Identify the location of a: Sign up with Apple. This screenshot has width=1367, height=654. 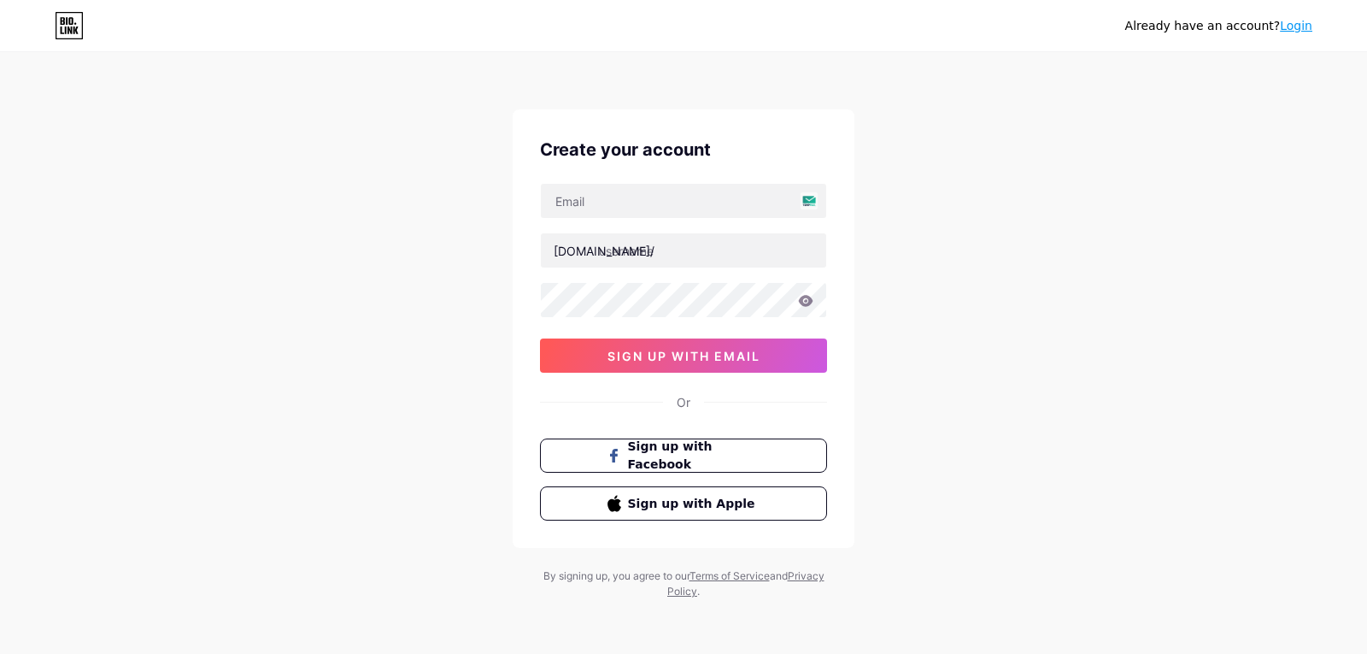
(684, 503).